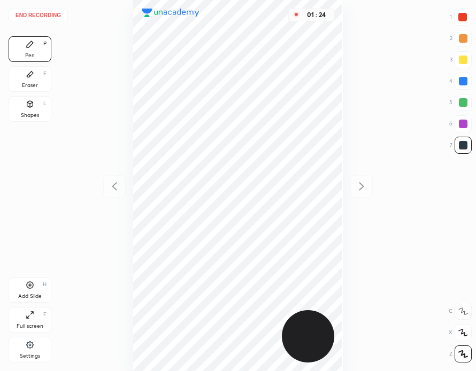  What do you see at coordinates (45, 74) in the screenshot?
I see `div: E` at bounding box center [45, 74].